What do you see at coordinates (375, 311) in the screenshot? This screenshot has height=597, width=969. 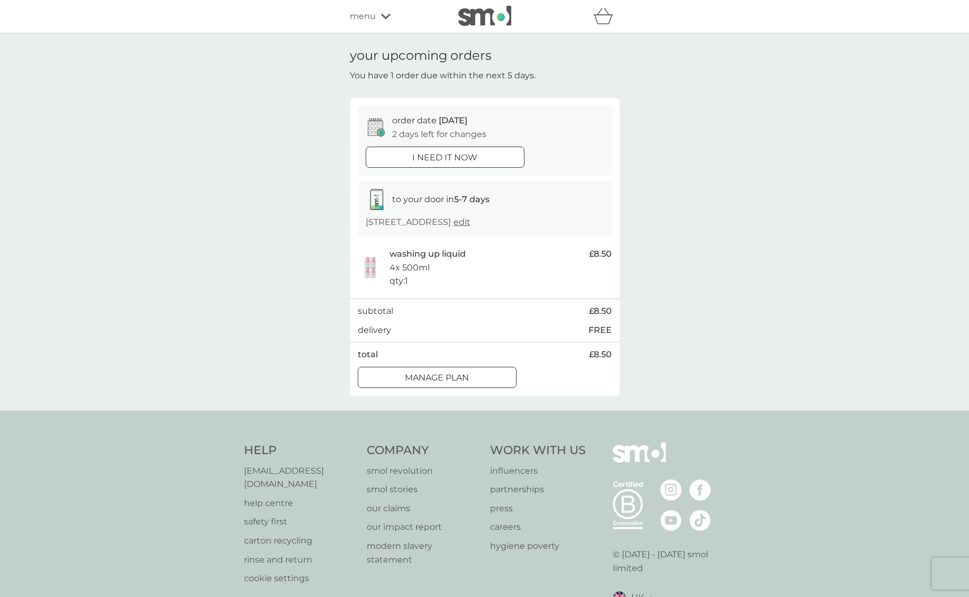 I see `p: subtotal` at bounding box center [375, 311].